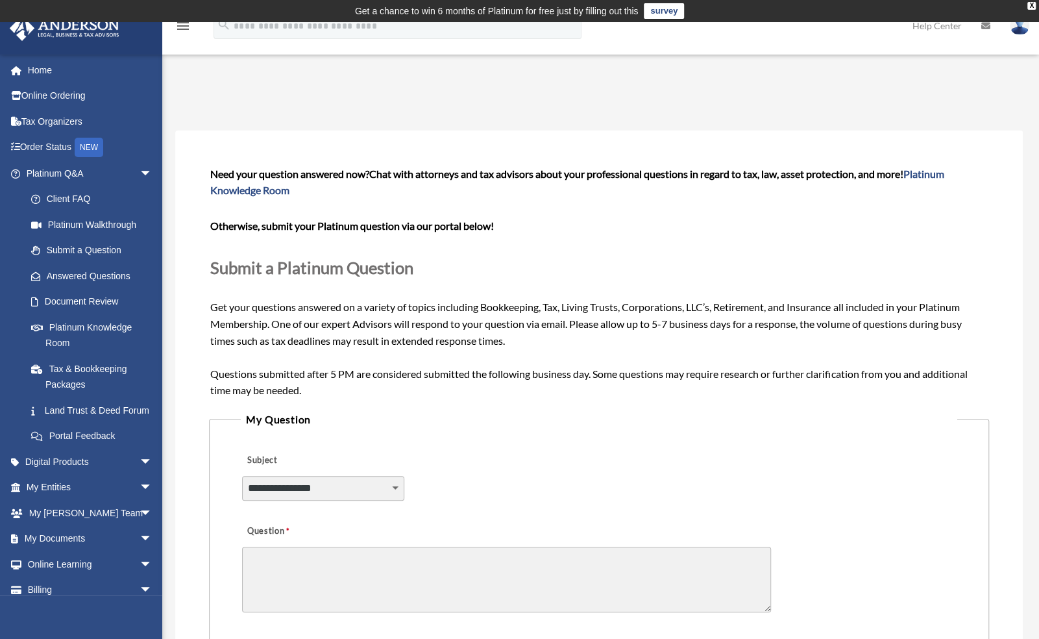 Image resolution: width=1039 pixels, height=639 pixels. What do you see at coordinates (90, 487) in the screenshot?
I see `a: My Entitiesarrow_drop_down` at bounding box center [90, 487].